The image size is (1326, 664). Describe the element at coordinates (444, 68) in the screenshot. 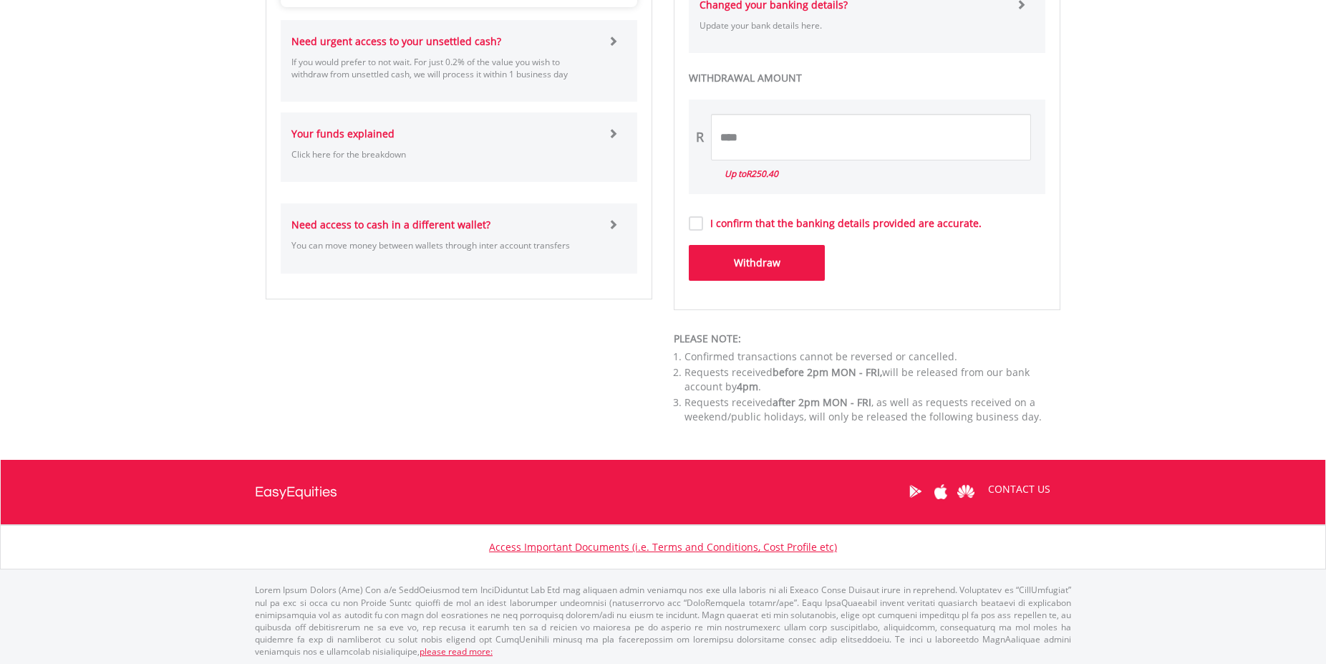

I see `p: If you would prefer to not wait. For just 0.2% of the value you wish to withdraw from unsettled c...` at that location.